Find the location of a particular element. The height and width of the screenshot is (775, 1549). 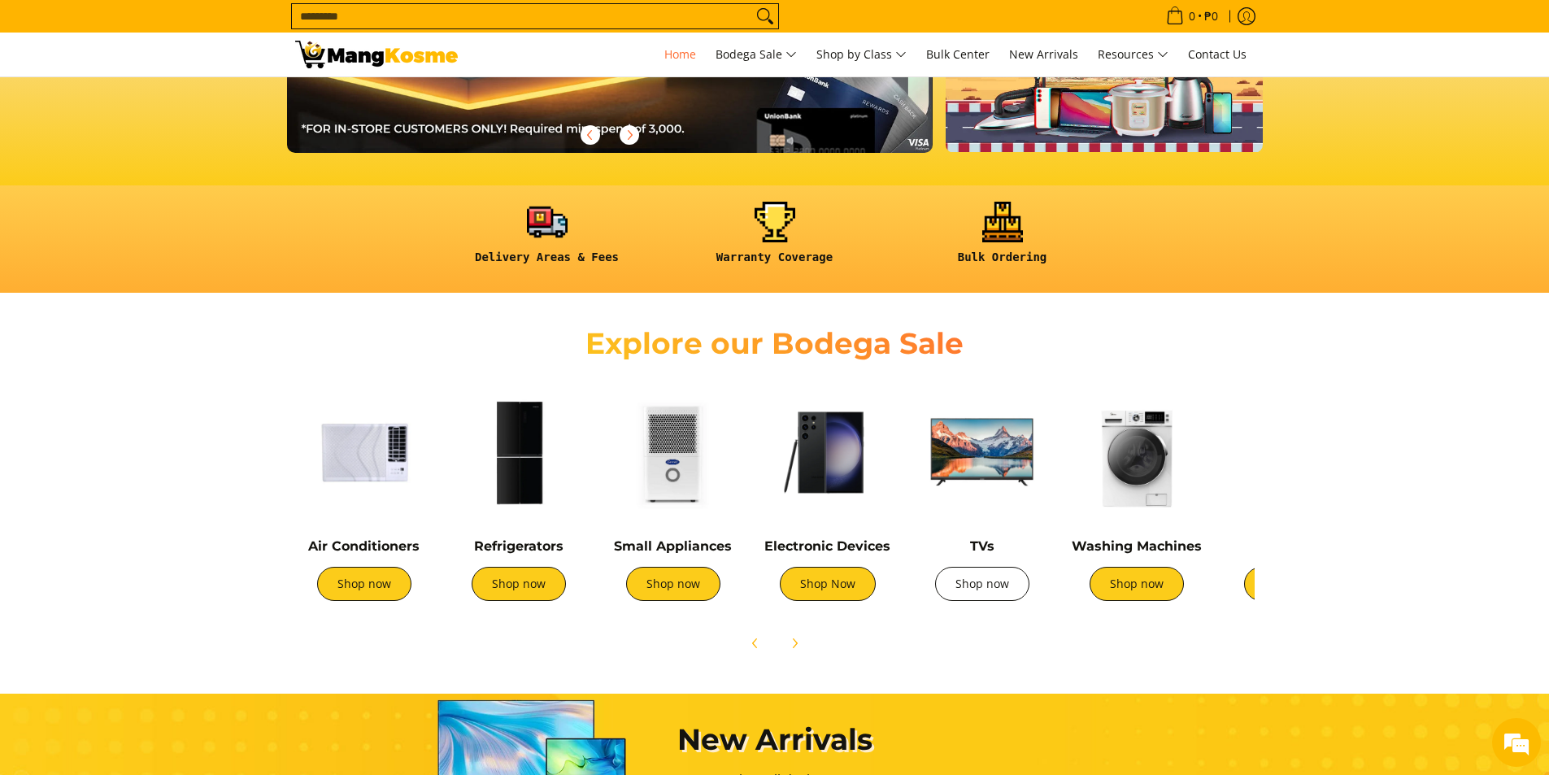

a: Contact Us is located at coordinates (1218, 54).